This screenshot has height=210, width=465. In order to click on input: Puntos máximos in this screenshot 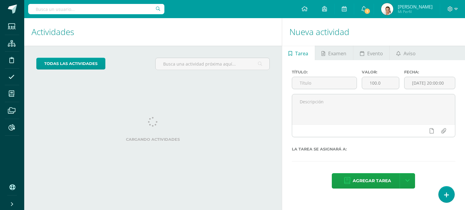, I will do `click(380, 83)`.